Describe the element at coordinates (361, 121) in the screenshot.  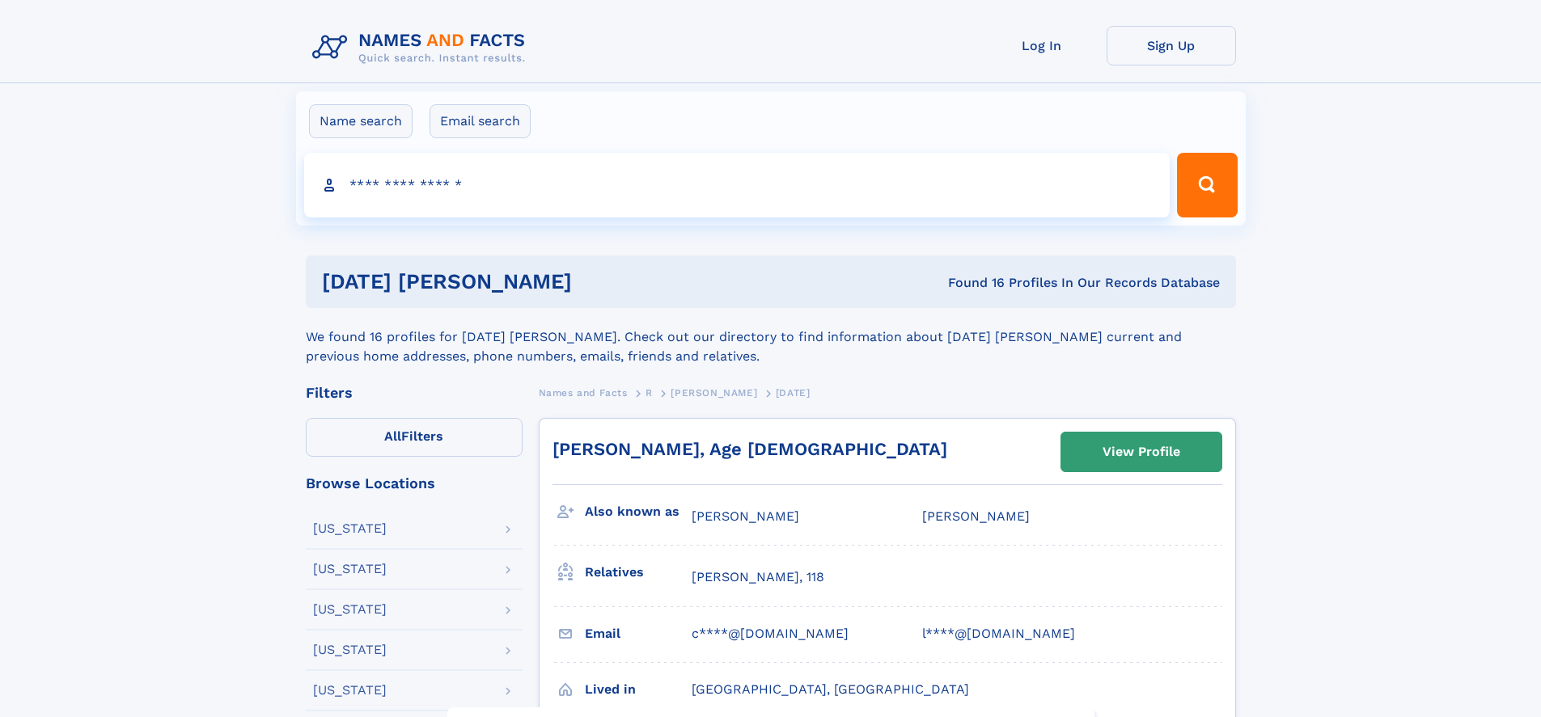
I see `label: Name search` at that location.